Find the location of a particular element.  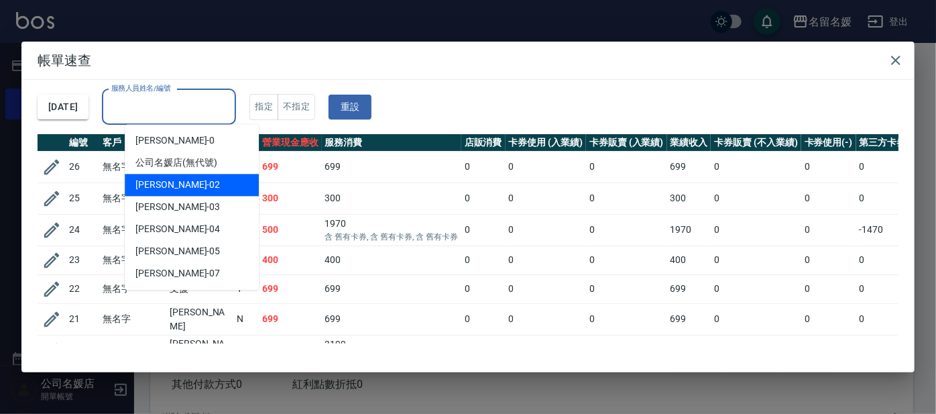

th: 卡券使用(-) is located at coordinates (829, 143).